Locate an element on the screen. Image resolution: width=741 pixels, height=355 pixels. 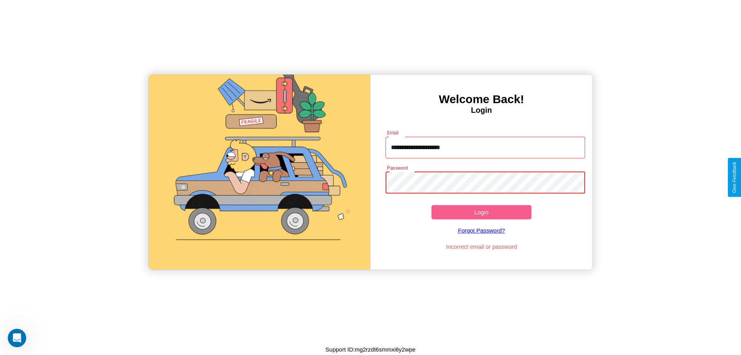
img: gif is located at coordinates (259, 172).